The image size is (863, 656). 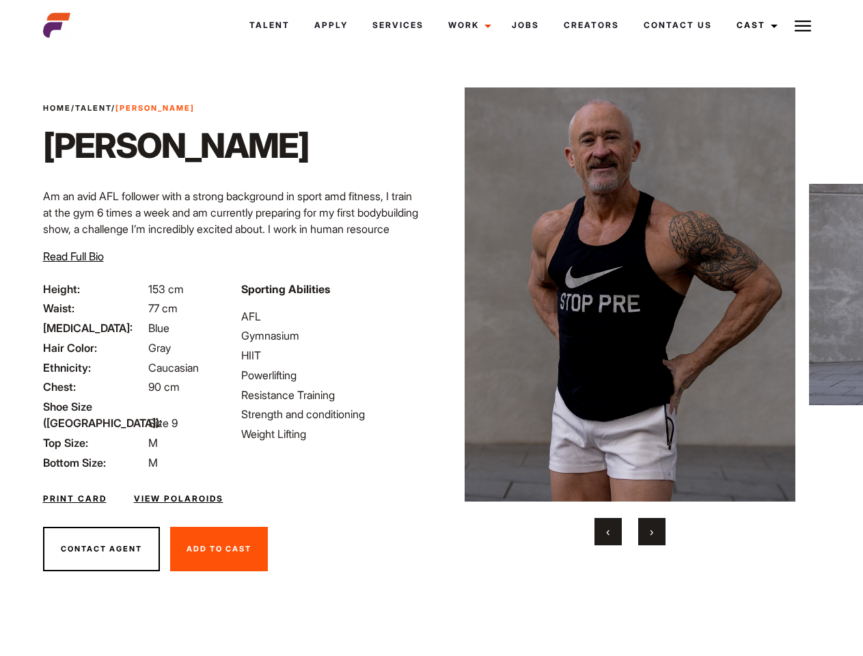 What do you see at coordinates (332, 375) in the screenshot?
I see `li: Powerlifting` at bounding box center [332, 375].